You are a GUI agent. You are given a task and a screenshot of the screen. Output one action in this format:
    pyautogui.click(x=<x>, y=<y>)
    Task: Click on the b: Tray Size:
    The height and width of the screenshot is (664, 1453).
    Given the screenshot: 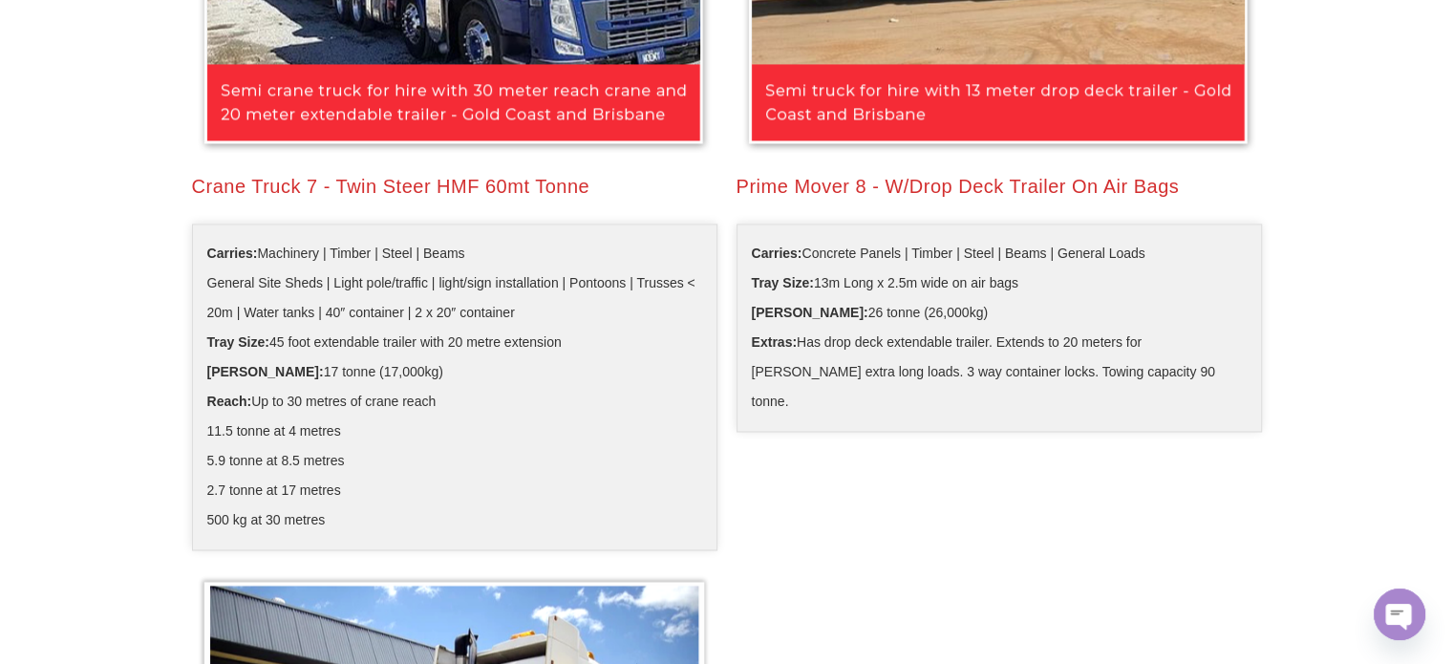 What is the action you would take?
    pyautogui.click(x=782, y=283)
    